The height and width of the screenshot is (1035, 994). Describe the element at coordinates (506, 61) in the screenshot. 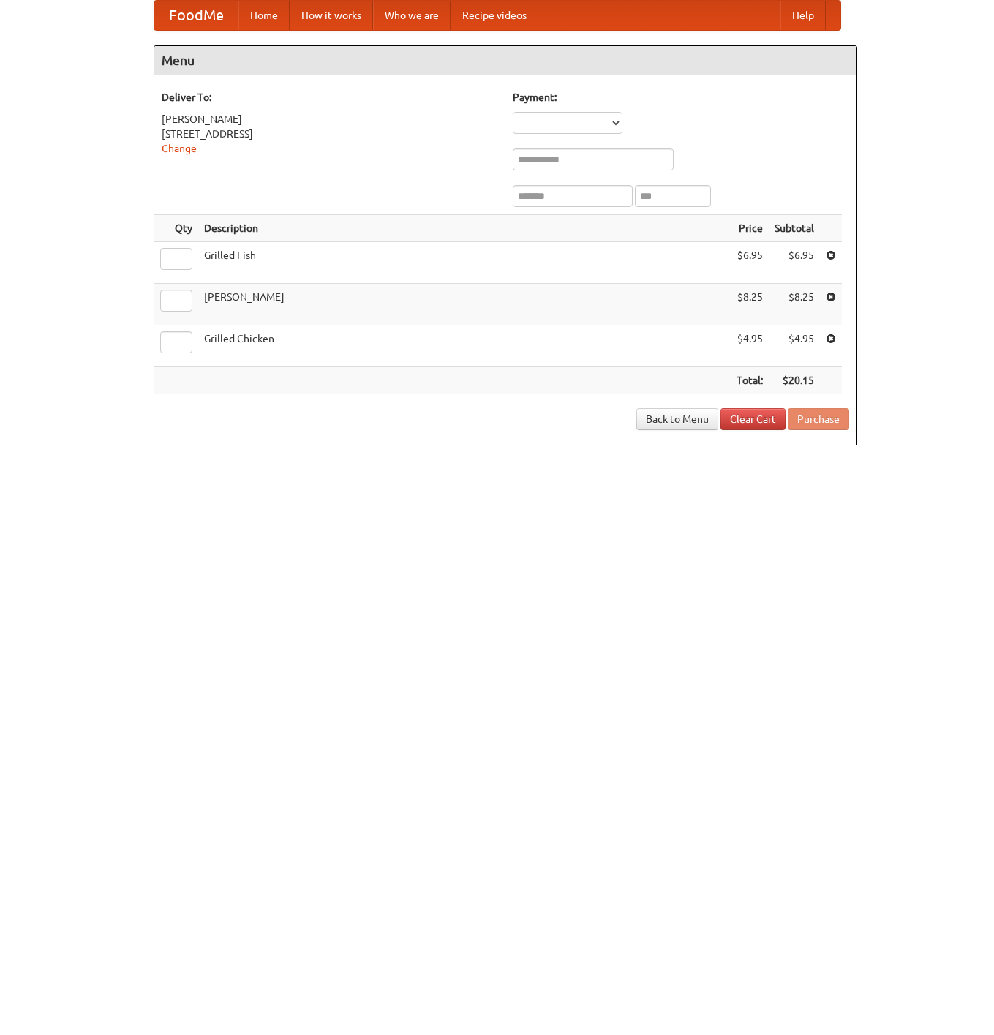

I see `h4: Menu` at that location.